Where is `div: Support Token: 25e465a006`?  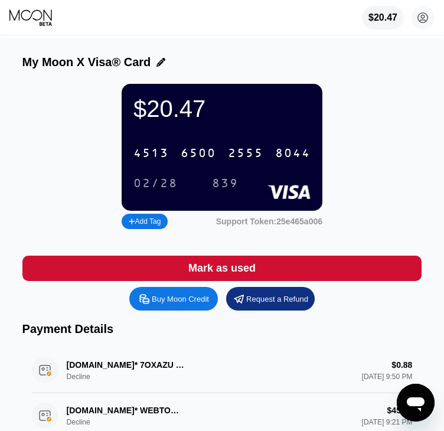 div: Support Token: 25e465a006 is located at coordinates (269, 221).